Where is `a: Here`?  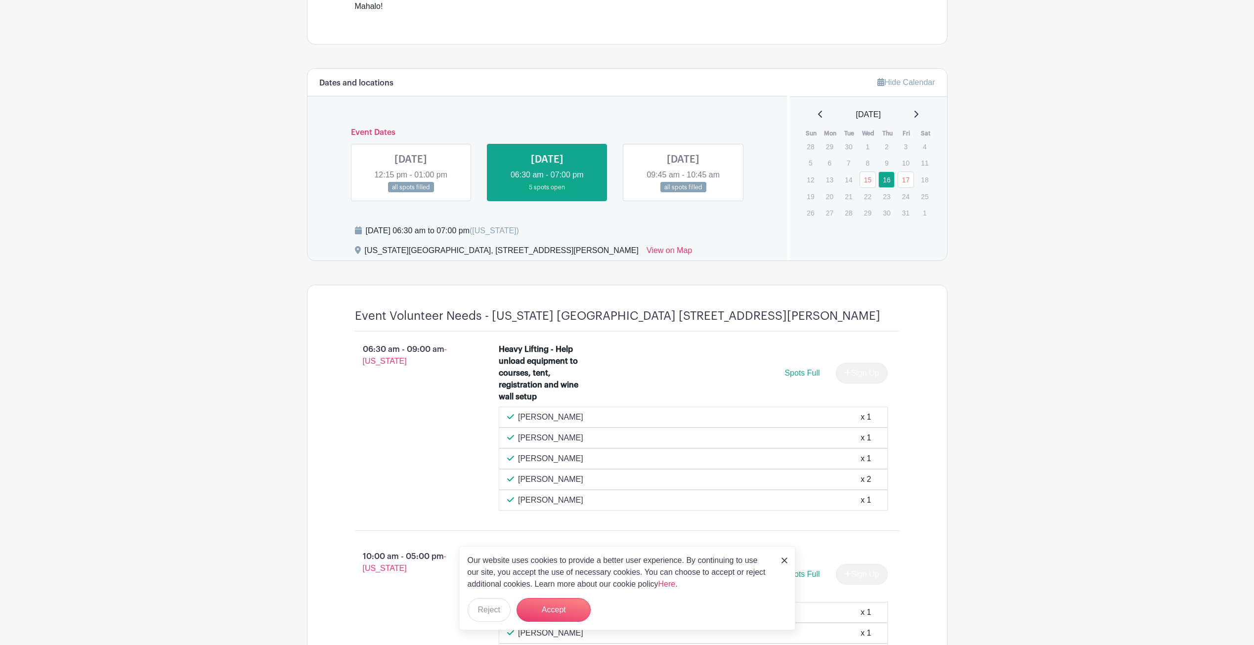
a: Here is located at coordinates (667, 584).